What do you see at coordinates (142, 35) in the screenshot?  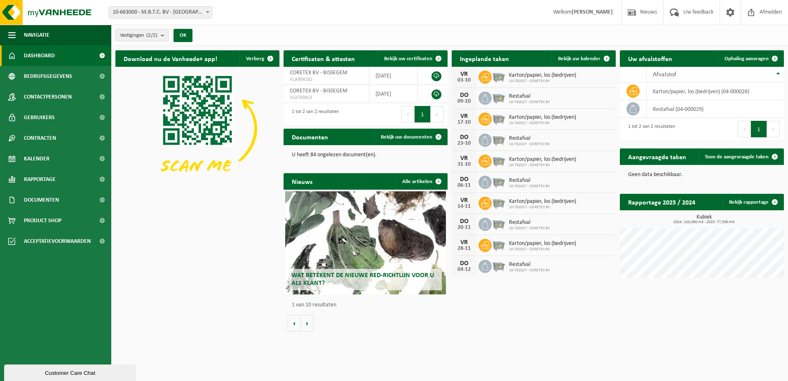 I see `button: Vestigingen(2/2)` at bounding box center [142, 35].